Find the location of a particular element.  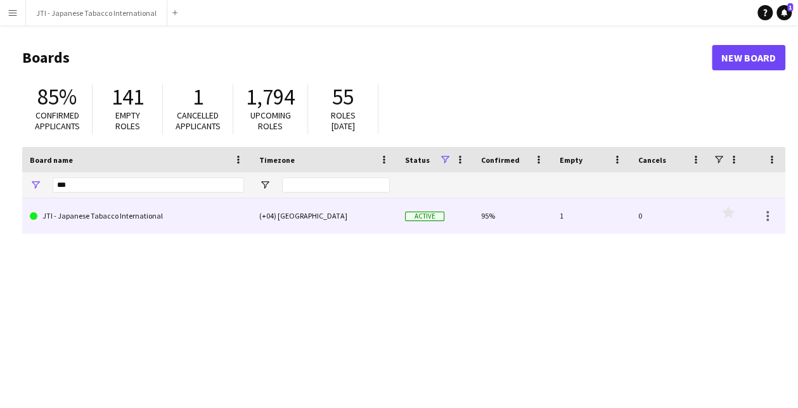

button: JTI - Japanese Tabacco International is located at coordinates (96, 13).